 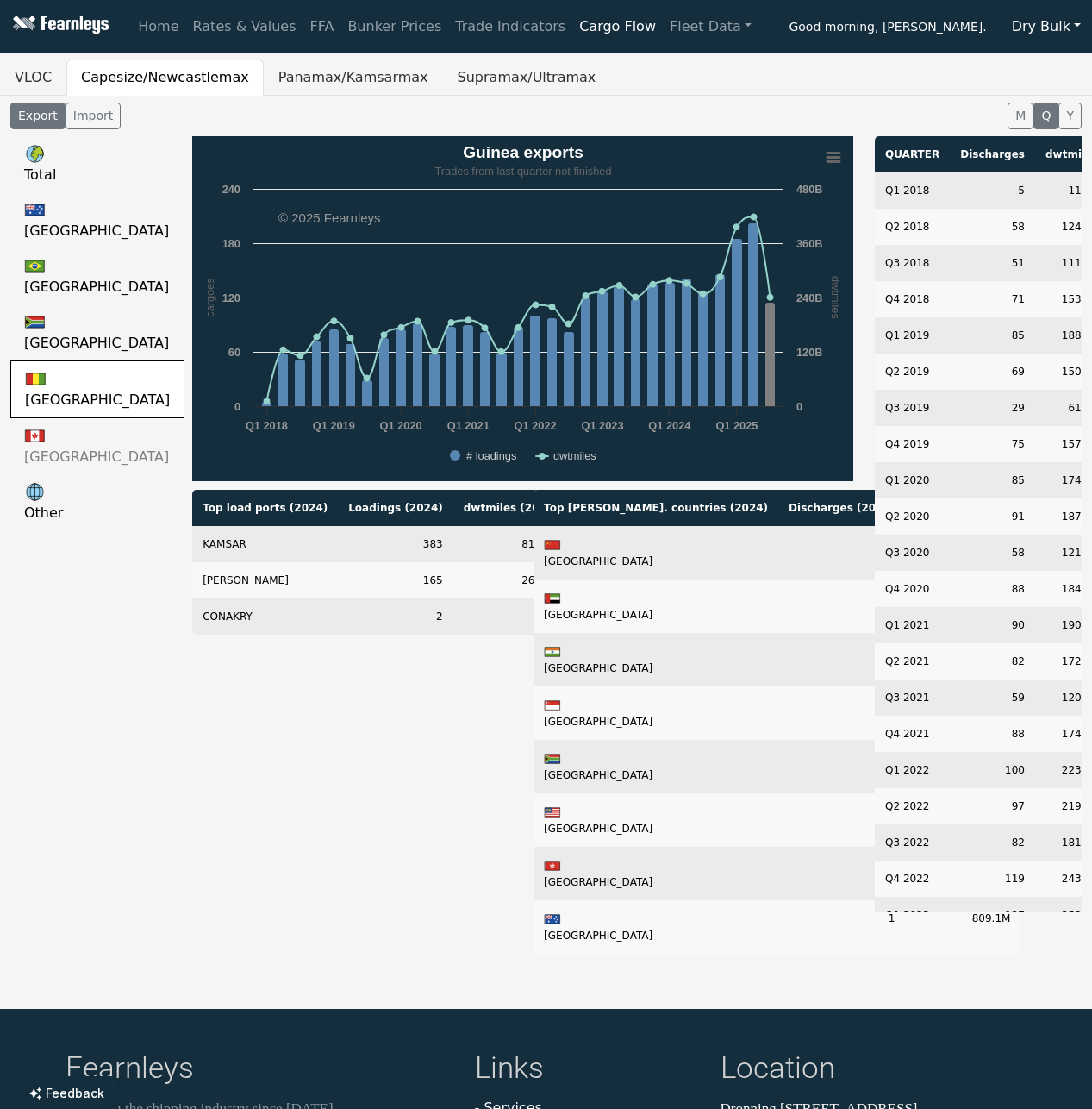 I want to click on td: Q3 2020, so click(x=912, y=553).